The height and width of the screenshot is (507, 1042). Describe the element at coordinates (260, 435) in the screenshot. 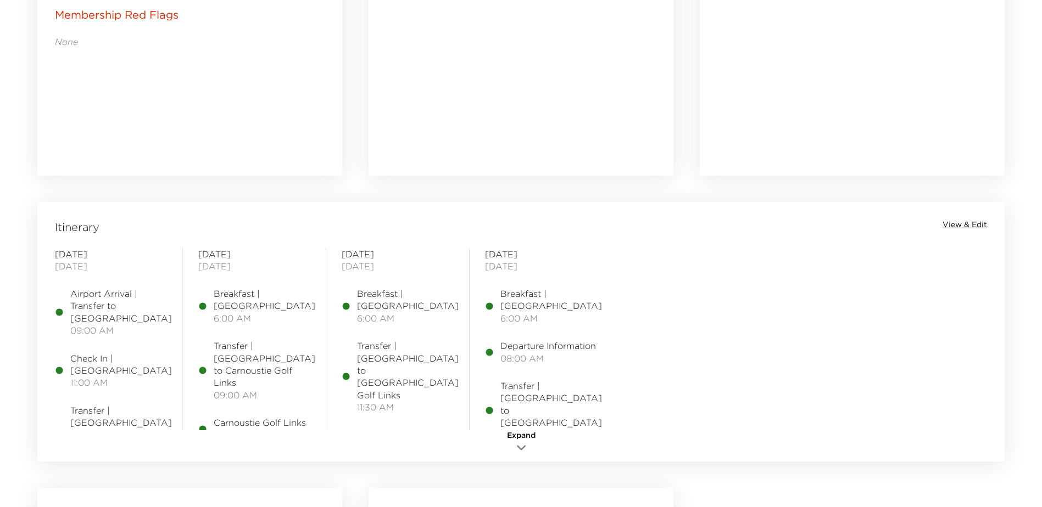

I see `span: 10:20 AM` at that location.